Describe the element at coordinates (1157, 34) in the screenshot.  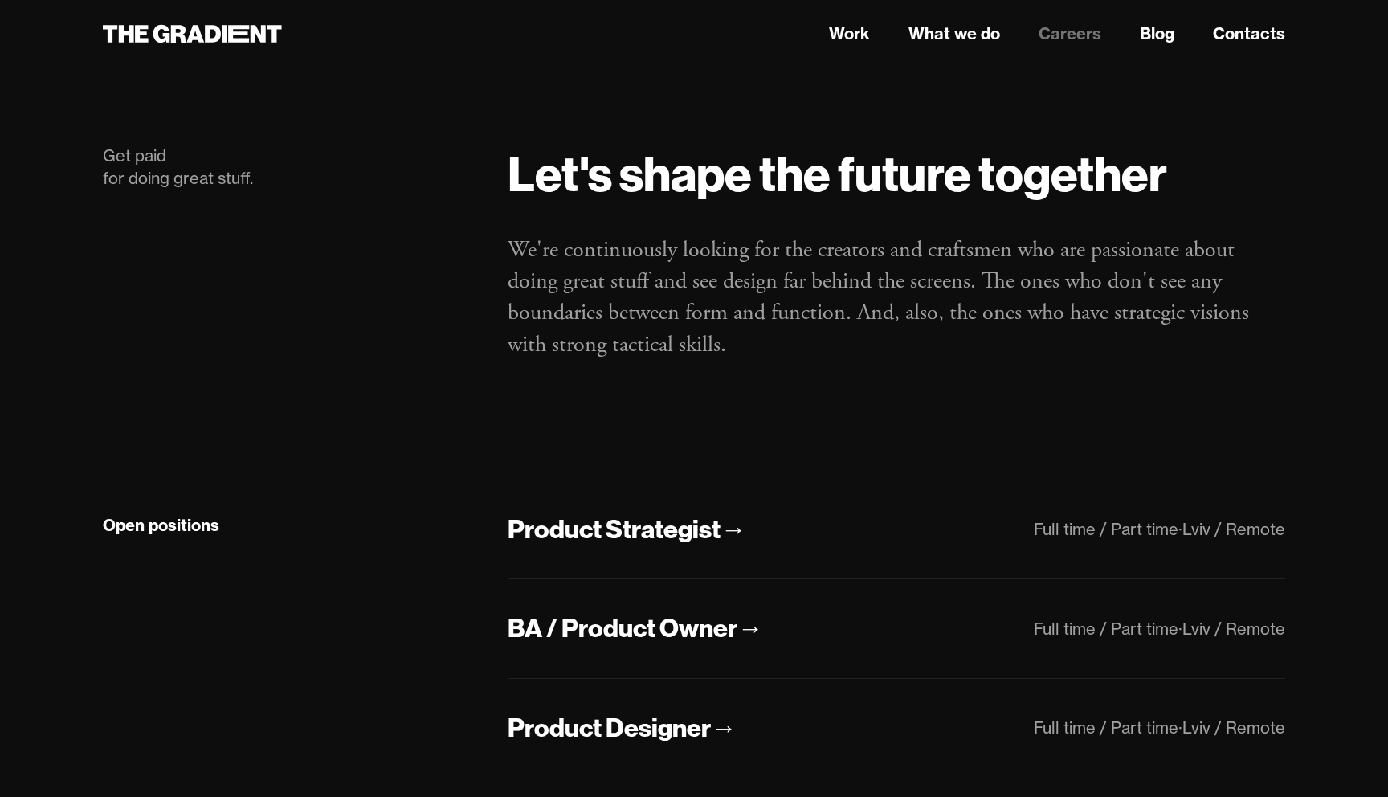
I see `a: Blog` at that location.